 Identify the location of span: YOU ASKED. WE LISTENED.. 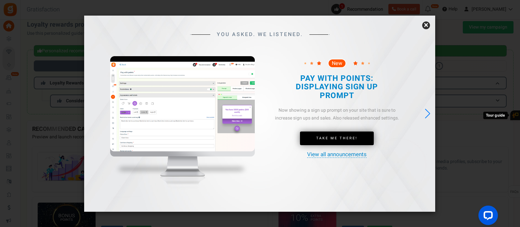
(259, 35).